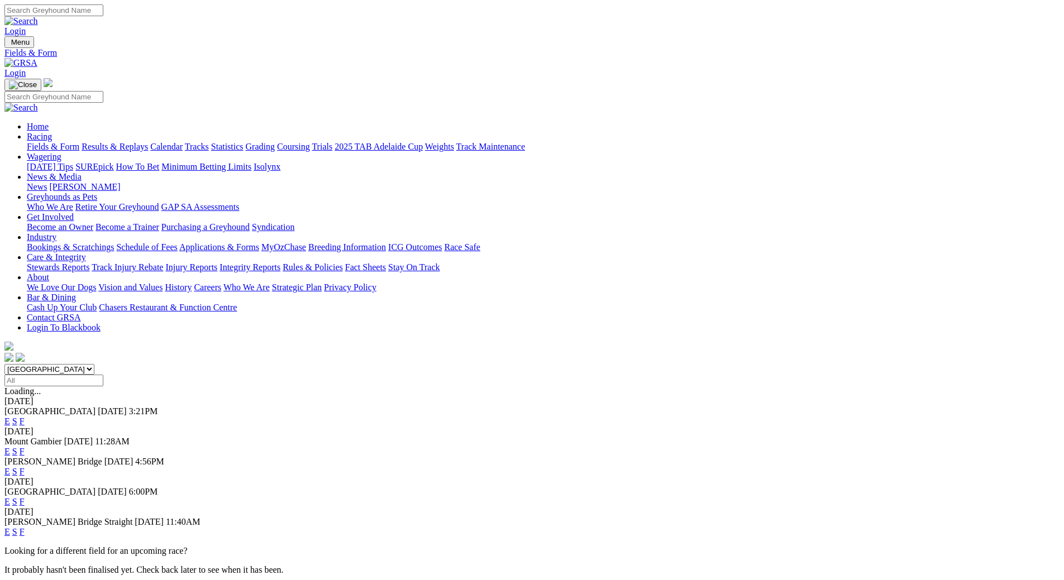 The height and width of the screenshot is (580, 1064). I want to click on div: News & Media, so click(543, 187).